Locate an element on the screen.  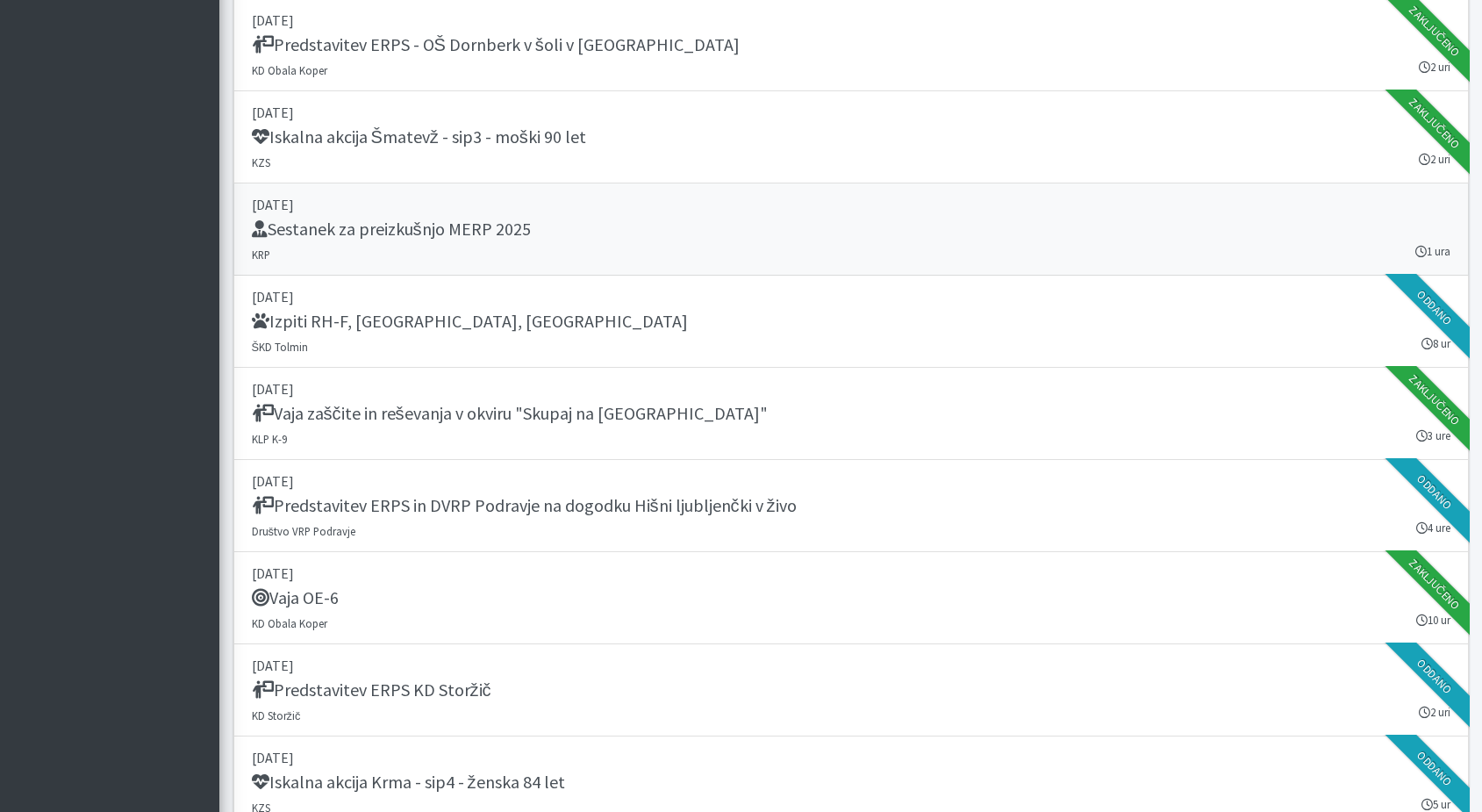
h5: Sestanek za preizkušnjo MERP 2025 is located at coordinates (391, 229).